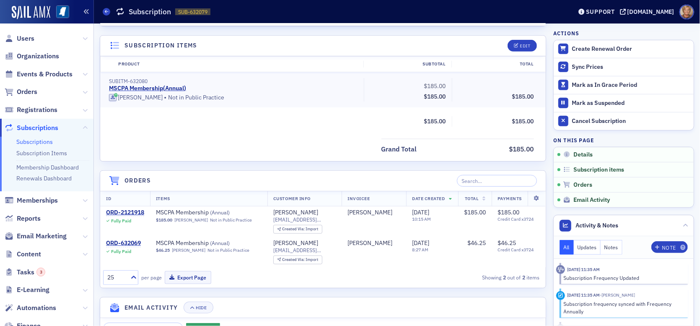 This screenshot has height=326, width=700. I want to click on div: Import, so click(301, 229).